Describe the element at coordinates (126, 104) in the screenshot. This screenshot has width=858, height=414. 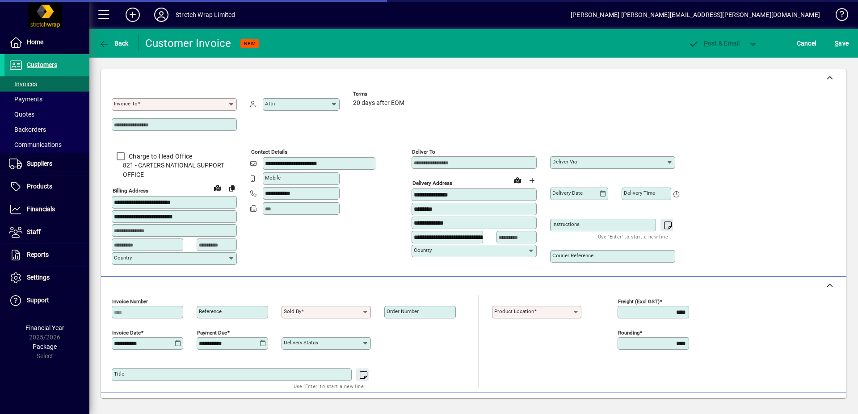
I see `mat-label: Invoice To` at that location.